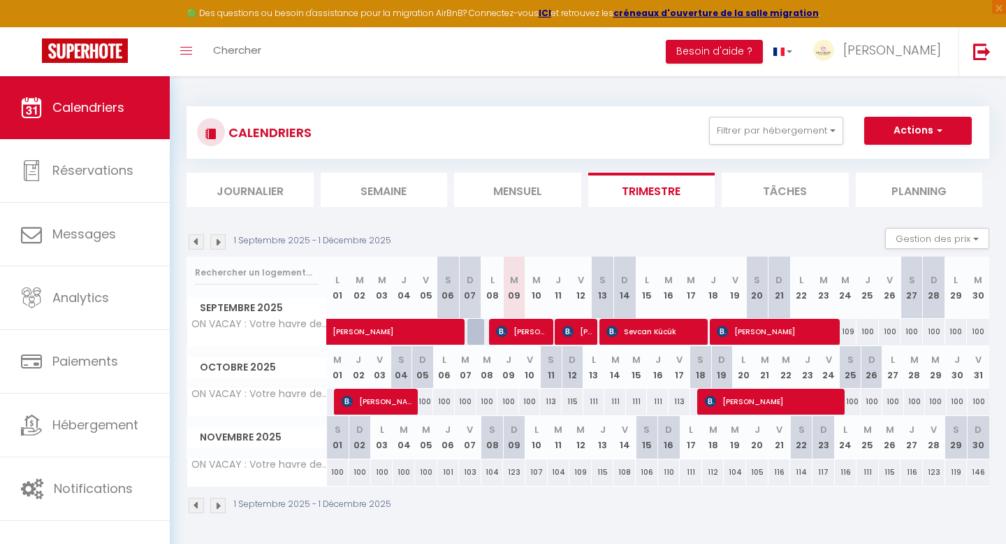 This screenshot has height=544, width=1006. What do you see at coordinates (508, 367) in the screenshot?
I see `th: 09` at bounding box center [508, 367].